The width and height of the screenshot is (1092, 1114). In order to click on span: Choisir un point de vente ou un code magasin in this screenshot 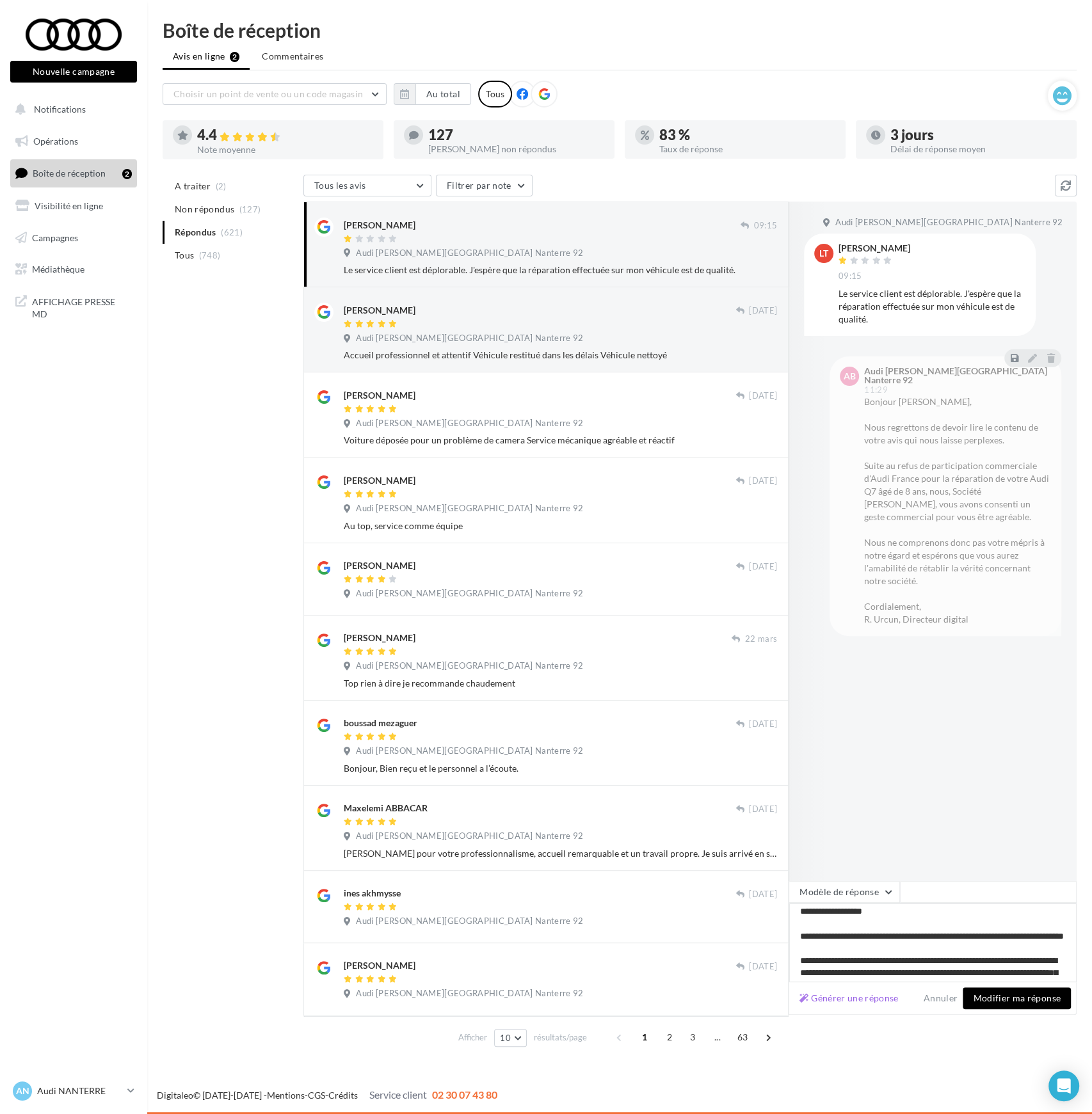, I will do `click(268, 93)`.